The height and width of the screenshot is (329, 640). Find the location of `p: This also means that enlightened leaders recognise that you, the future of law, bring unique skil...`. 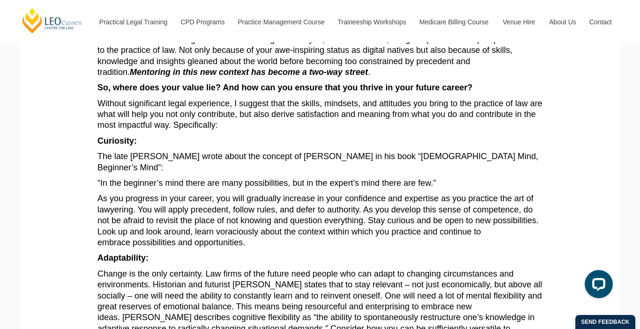

p: This also means that enlightened leaders recognise that you, the future of law, bring unique skil... is located at coordinates (320, 56).